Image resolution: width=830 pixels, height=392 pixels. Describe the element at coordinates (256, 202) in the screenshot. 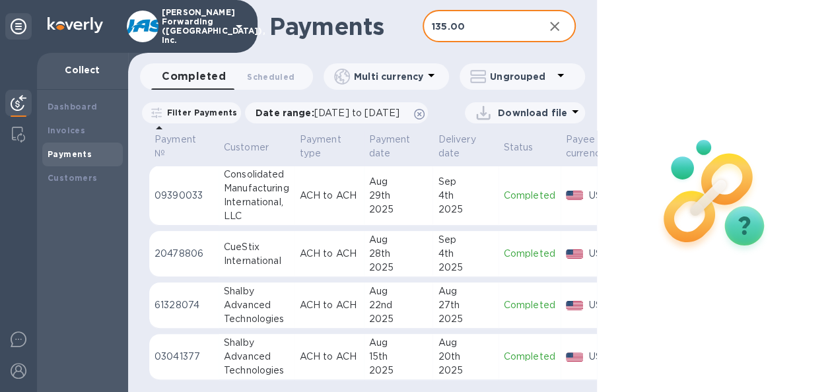

I see `div: International,` at that location.